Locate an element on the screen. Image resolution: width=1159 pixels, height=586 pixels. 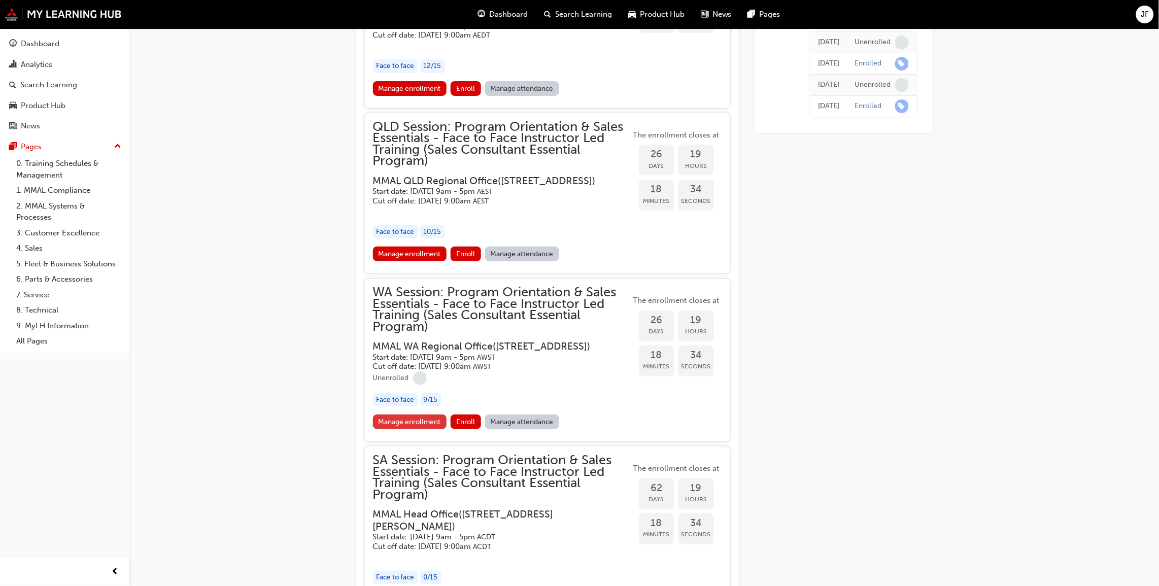
div: 9 / 15 is located at coordinates (431, 400).